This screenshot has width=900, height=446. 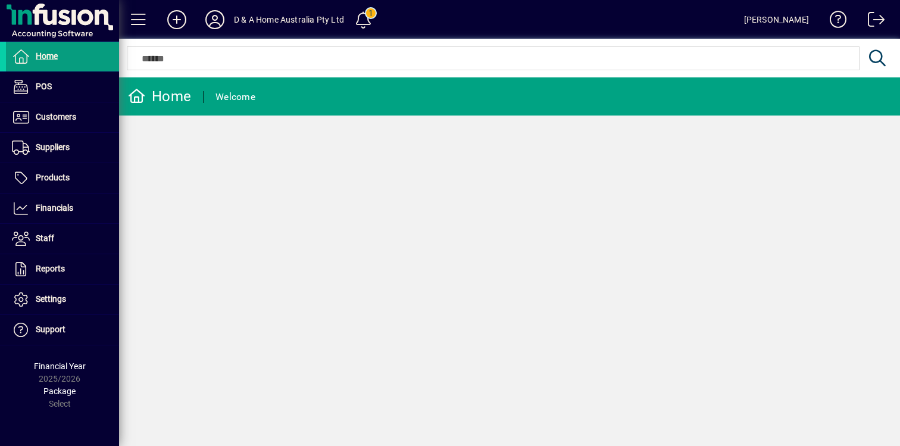 What do you see at coordinates (62, 299) in the screenshot?
I see `a: Settings` at bounding box center [62, 299].